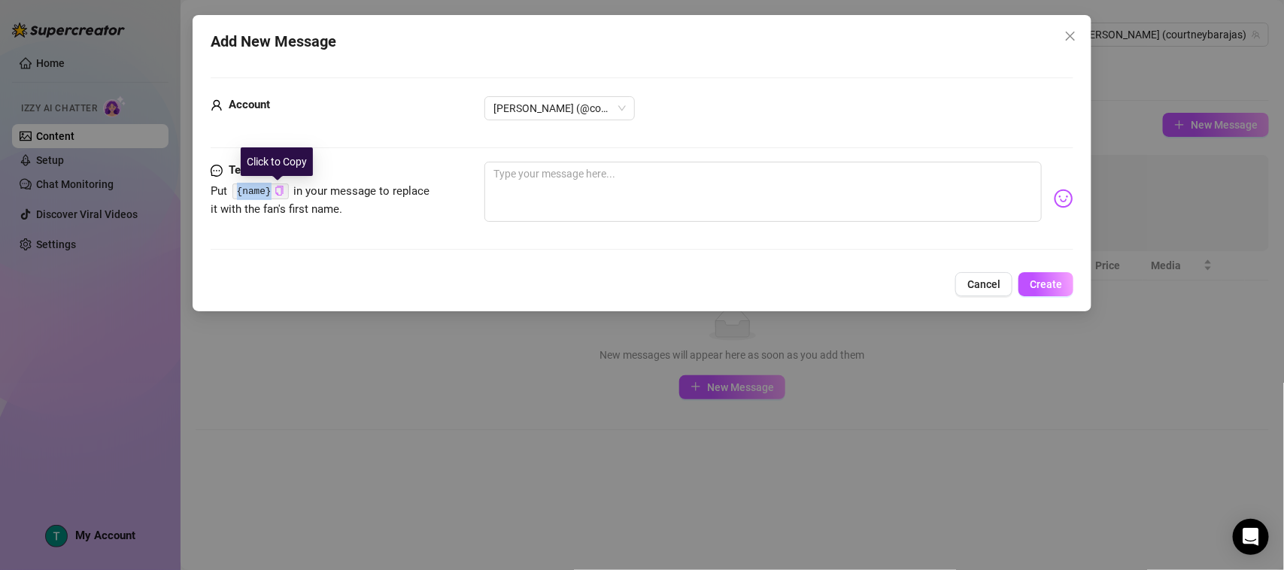 The height and width of the screenshot is (570, 1284). I want to click on span: Cancel, so click(984, 284).